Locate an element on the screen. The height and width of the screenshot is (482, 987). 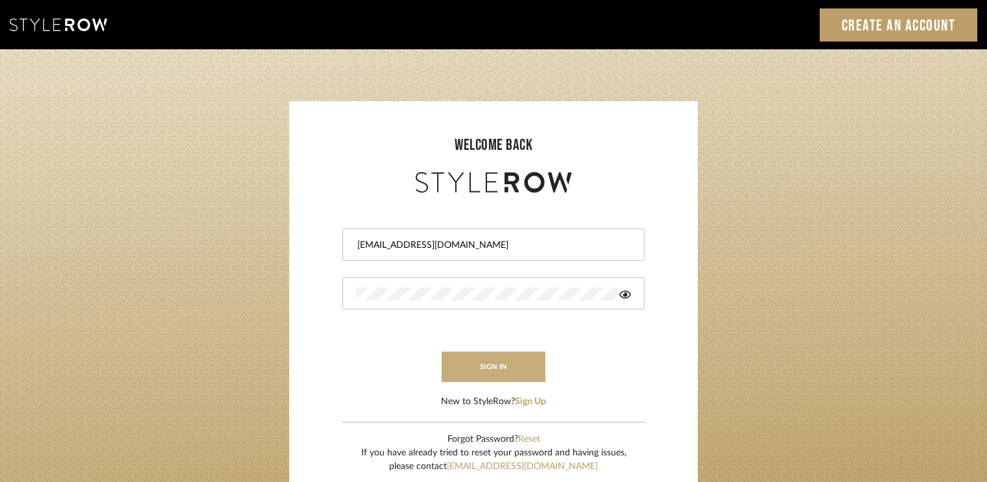
div: welcome back is located at coordinates (493, 145).